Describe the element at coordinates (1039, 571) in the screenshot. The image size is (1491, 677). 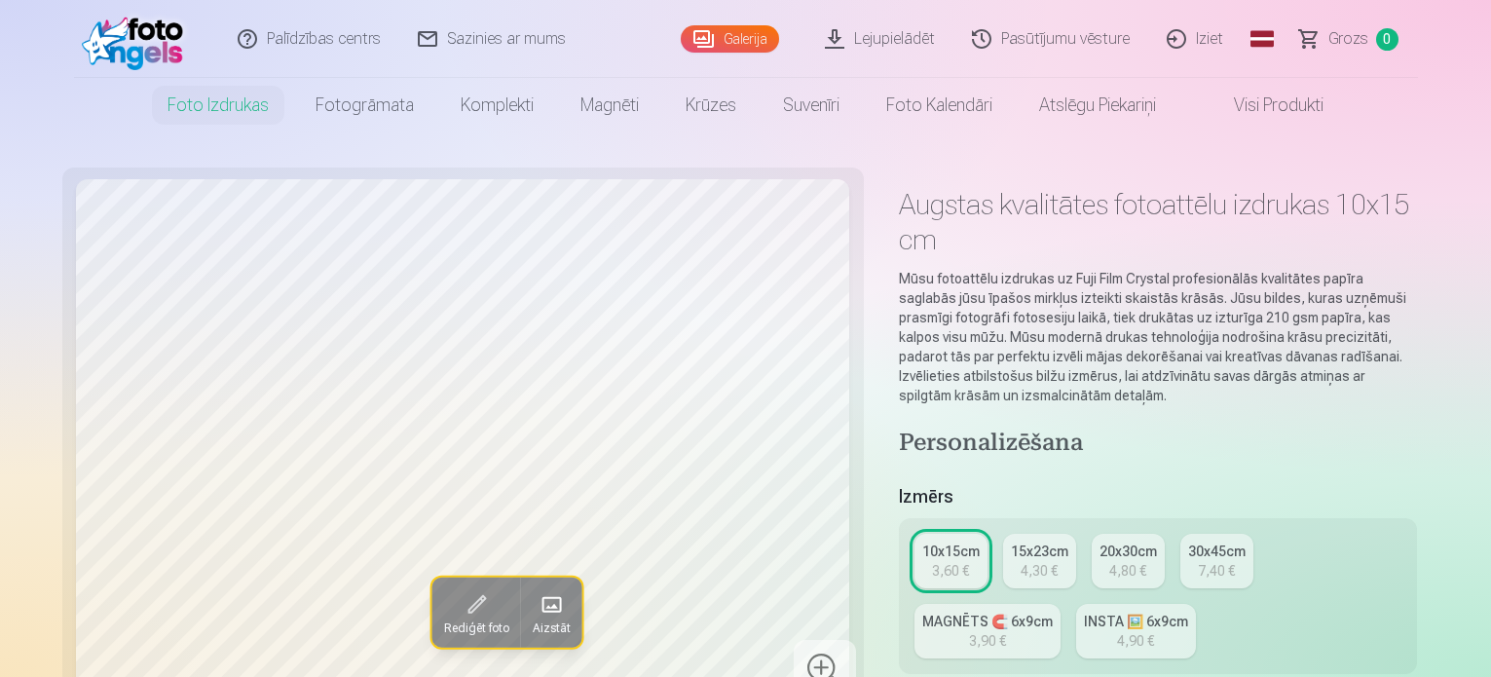
I see `div: 4,30 €` at that location.